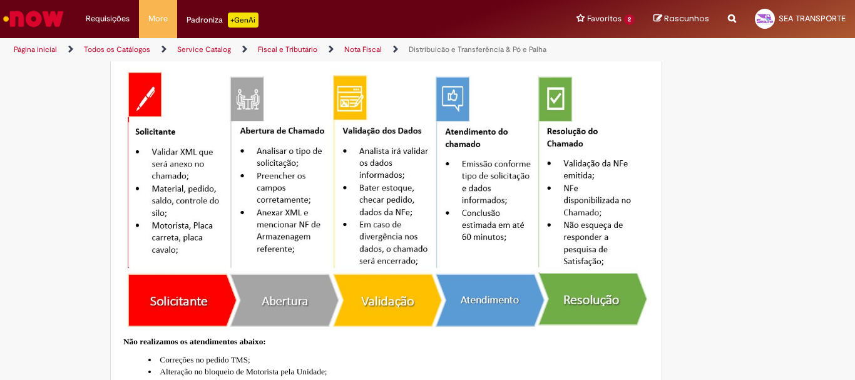 Image resolution: width=855 pixels, height=380 pixels. What do you see at coordinates (222, 20) in the screenshot?
I see `div: Padroniza` at bounding box center [222, 20].